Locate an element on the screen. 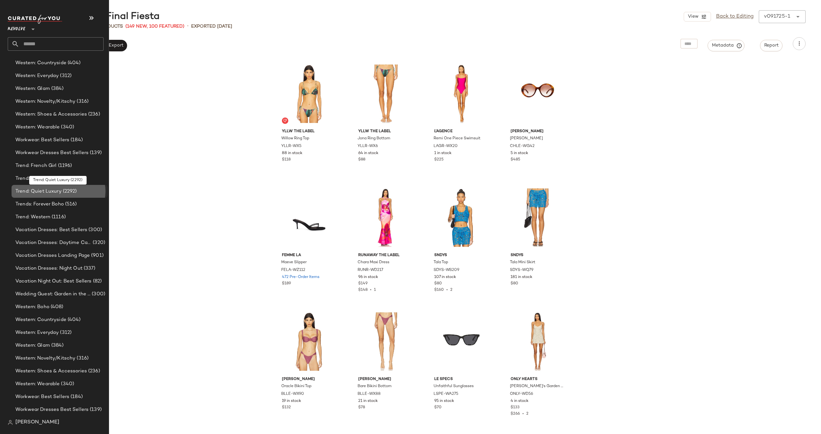 Image resolution: width=821 pixels, height=434 pixels. span: Only Hearts is located at coordinates (538, 379).